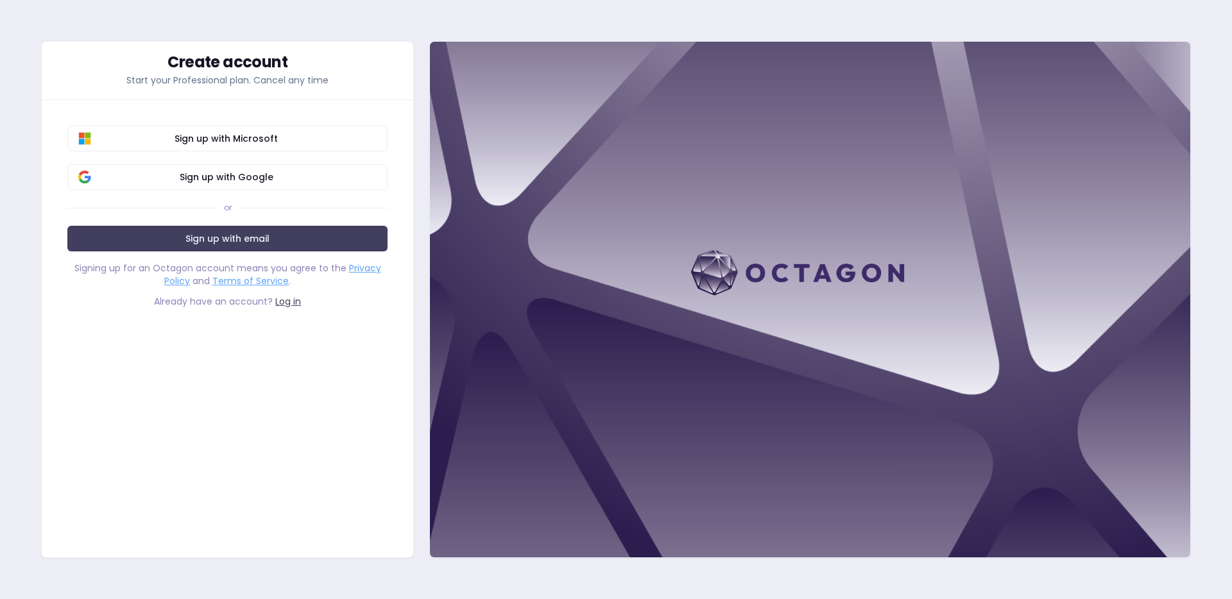 This screenshot has width=1232, height=599. Describe the element at coordinates (227, 302) in the screenshot. I see `div: Already have an account?` at that location.